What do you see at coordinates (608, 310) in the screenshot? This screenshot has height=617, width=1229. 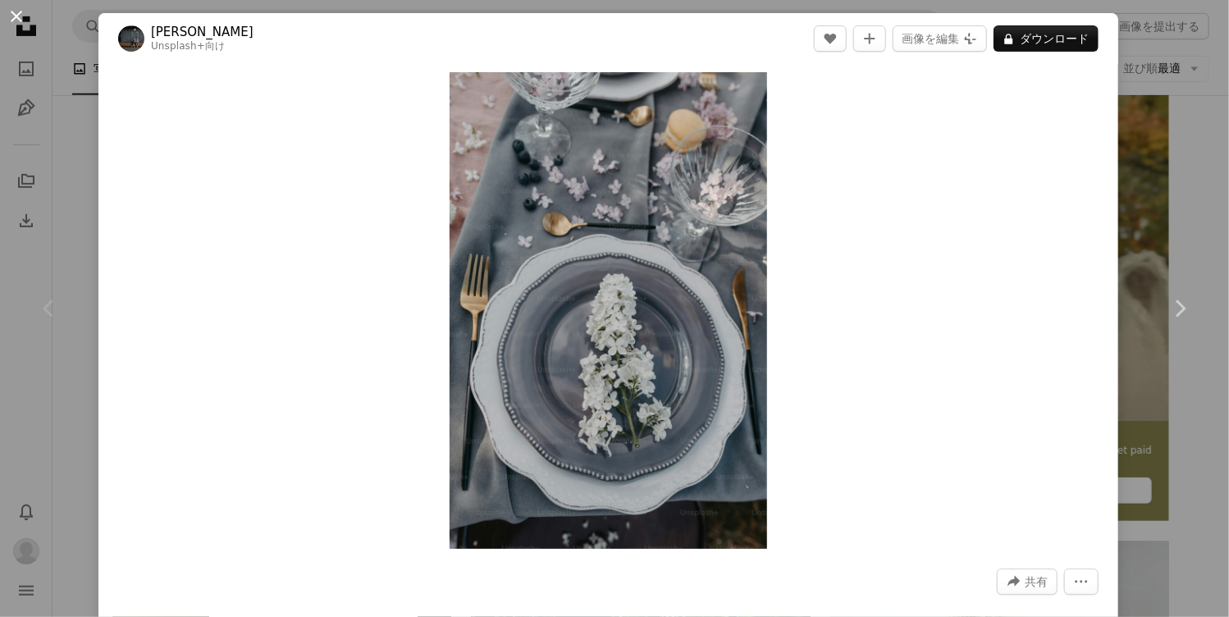 I see `img: テーブルの上に花が置かれた場所の設定` at bounding box center [608, 310].